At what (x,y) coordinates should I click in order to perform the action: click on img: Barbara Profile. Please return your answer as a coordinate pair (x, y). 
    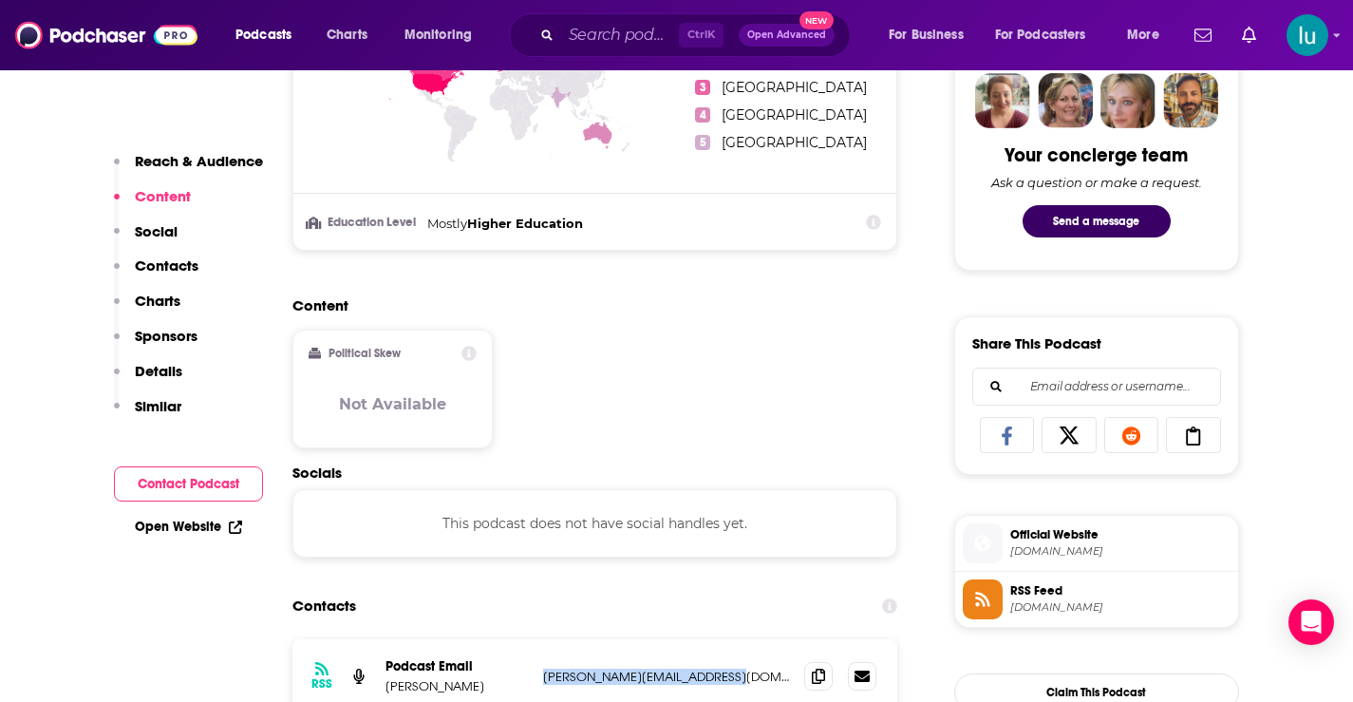
    Looking at the image, I should click on (1065, 101).